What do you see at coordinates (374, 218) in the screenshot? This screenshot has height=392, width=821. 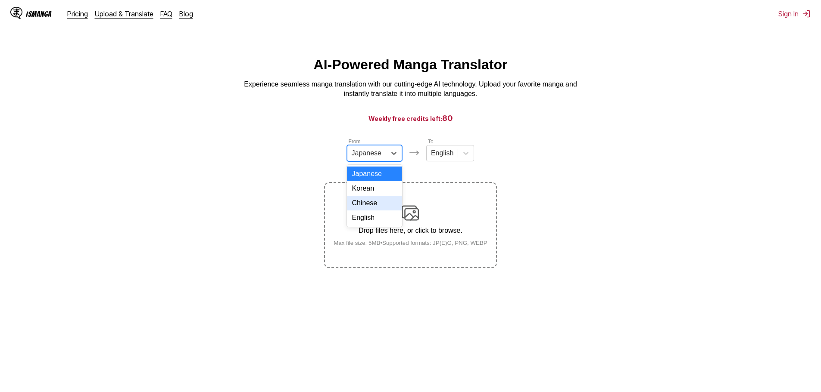 I see `div: English` at bounding box center [374, 218].